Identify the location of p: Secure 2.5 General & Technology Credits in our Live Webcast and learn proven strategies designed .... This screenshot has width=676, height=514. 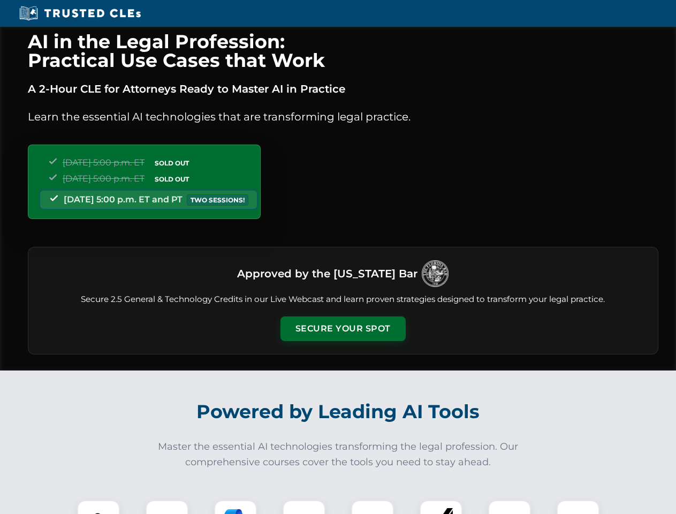
(343, 299).